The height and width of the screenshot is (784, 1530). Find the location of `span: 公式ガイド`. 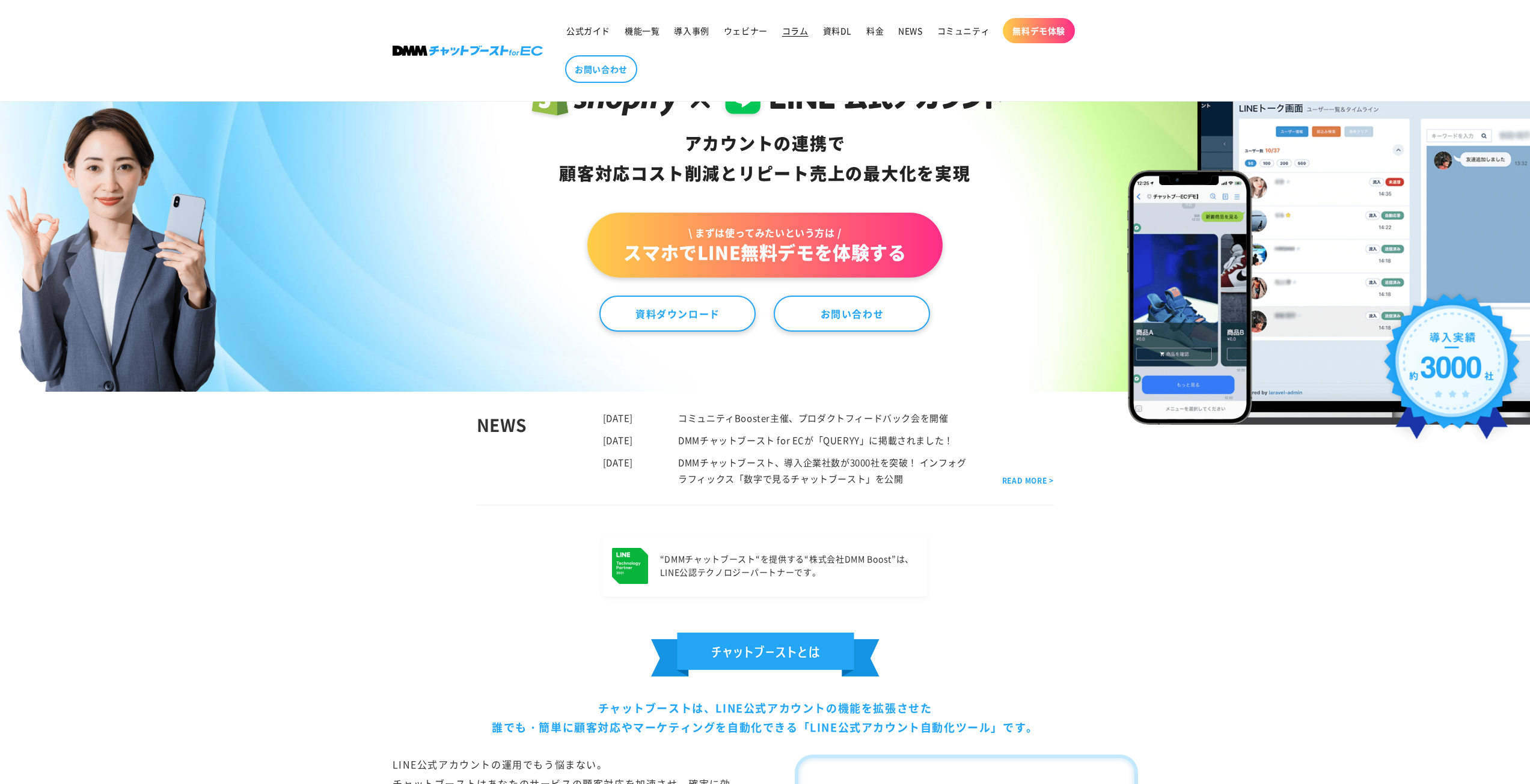

span: 公式ガイド is located at coordinates (588, 31).